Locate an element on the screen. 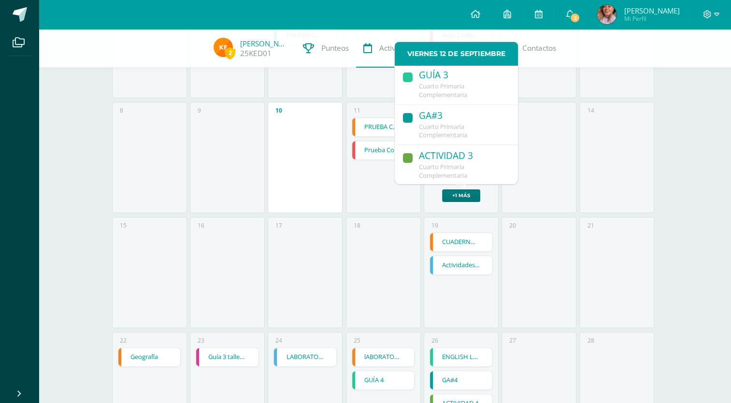 Image resolution: width=731 pixels, height=403 pixels. a: ENGLISH LAB. is located at coordinates (461, 357).